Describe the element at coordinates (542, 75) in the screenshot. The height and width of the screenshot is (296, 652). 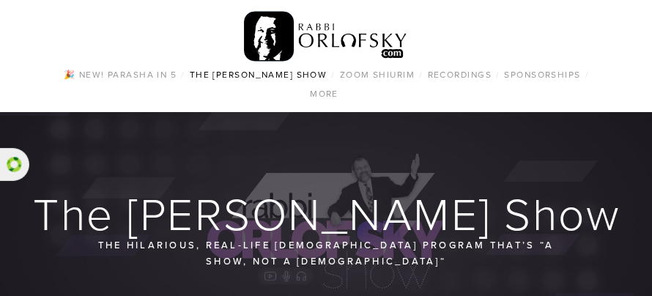
I see `a: Sponsorships` at that location.